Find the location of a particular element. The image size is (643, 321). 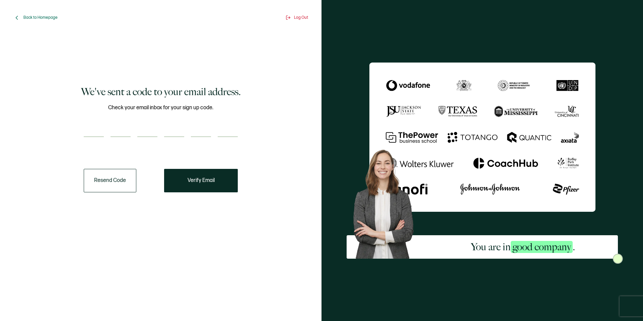

span: Check your email inbox for your sign up code. is located at coordinates (161, 107).